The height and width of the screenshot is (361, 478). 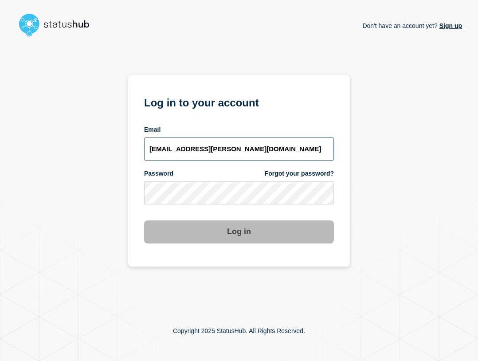 I want to click on input: password input, so click(x=239, y=193).